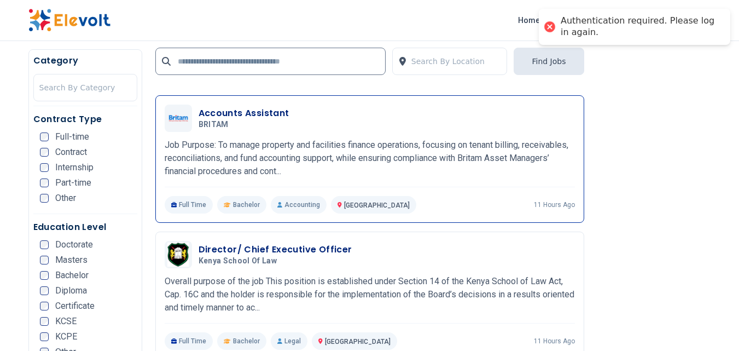 This screenshot has height=351, width=739. Describe the element at coordinates (73, 183) in the screenshot. I see `span: Part-time` at that location.